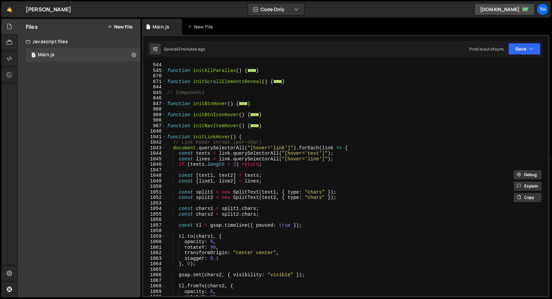 The image size is (552, 299). What do you see at coordinates (155, 126) in the screenshot?
I see `div: 987` at bounding box center [155, 126].